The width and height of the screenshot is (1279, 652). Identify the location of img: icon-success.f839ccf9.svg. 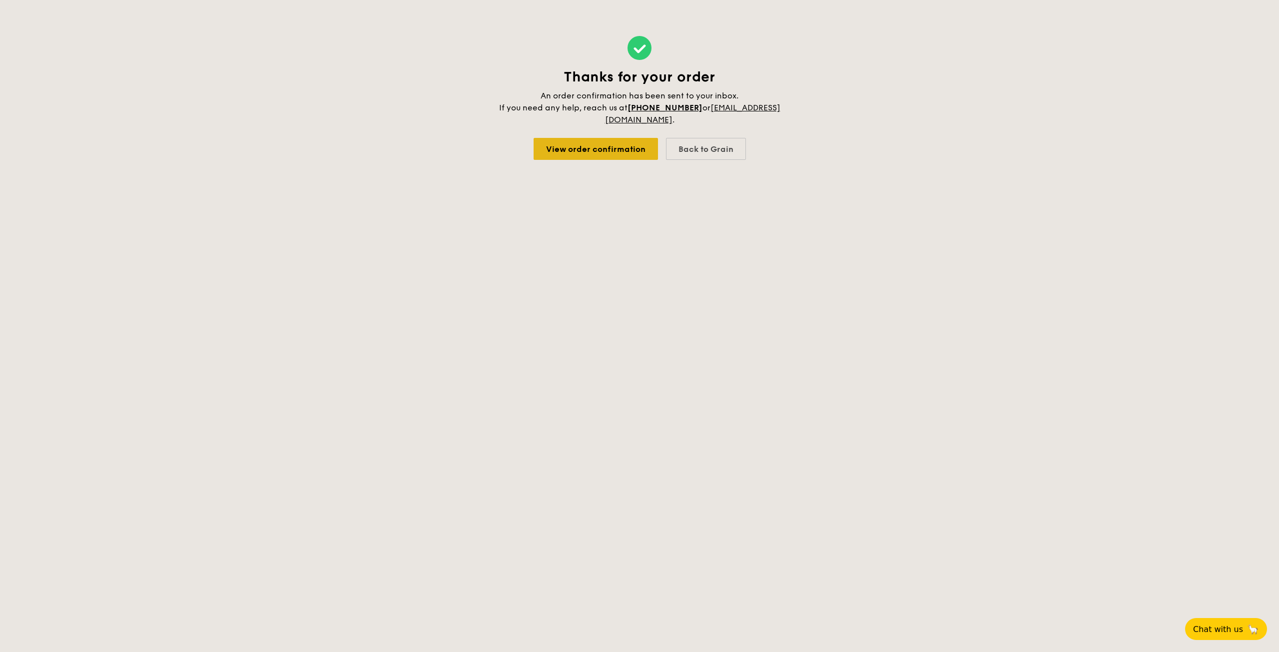
(640, 48).